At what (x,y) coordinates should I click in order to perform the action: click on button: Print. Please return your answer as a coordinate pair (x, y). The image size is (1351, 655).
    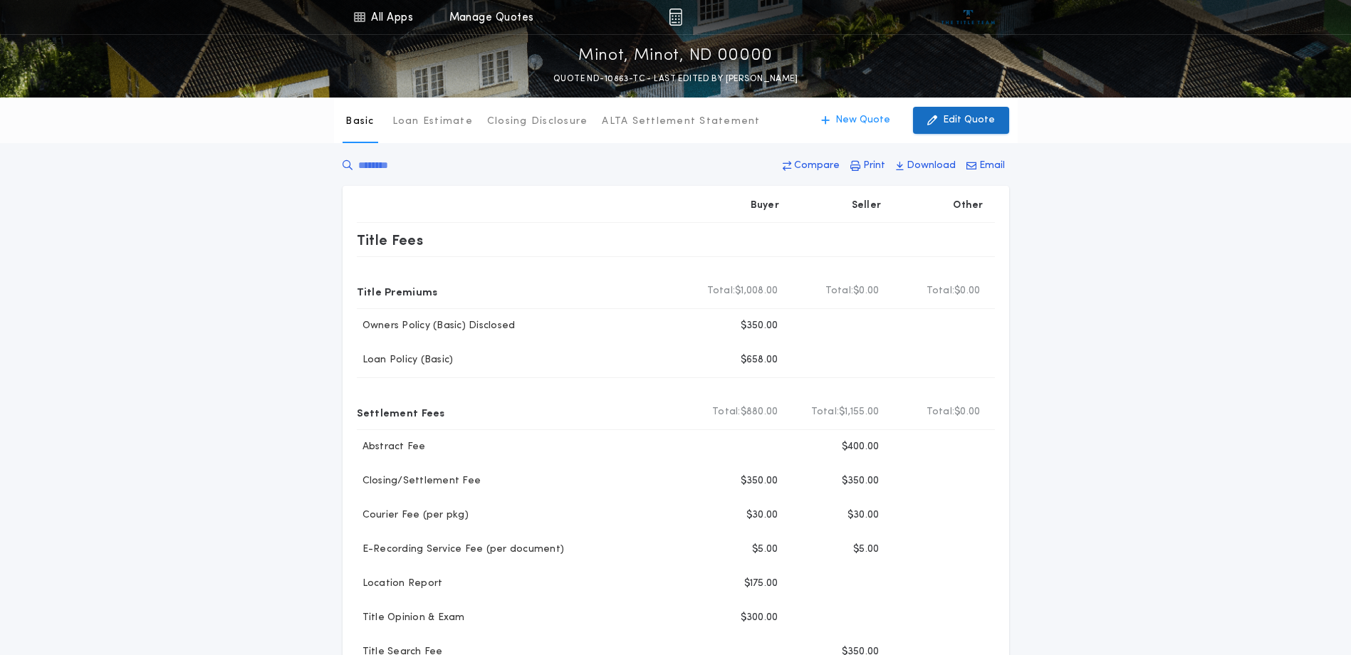
    Looking at the image, I should click on (867, 166).